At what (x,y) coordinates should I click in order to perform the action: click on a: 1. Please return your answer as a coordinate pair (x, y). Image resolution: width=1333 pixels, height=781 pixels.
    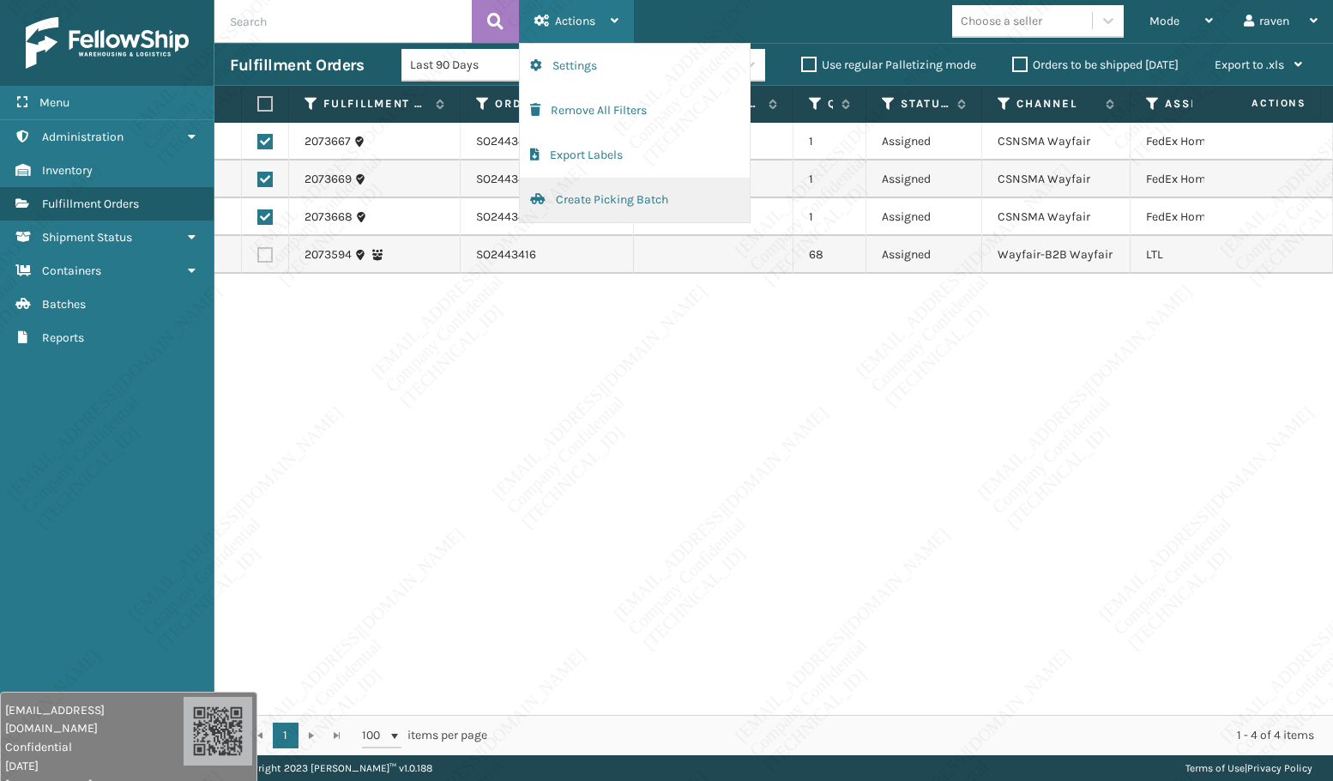
    Looking at the image, I should click on (286, 735).